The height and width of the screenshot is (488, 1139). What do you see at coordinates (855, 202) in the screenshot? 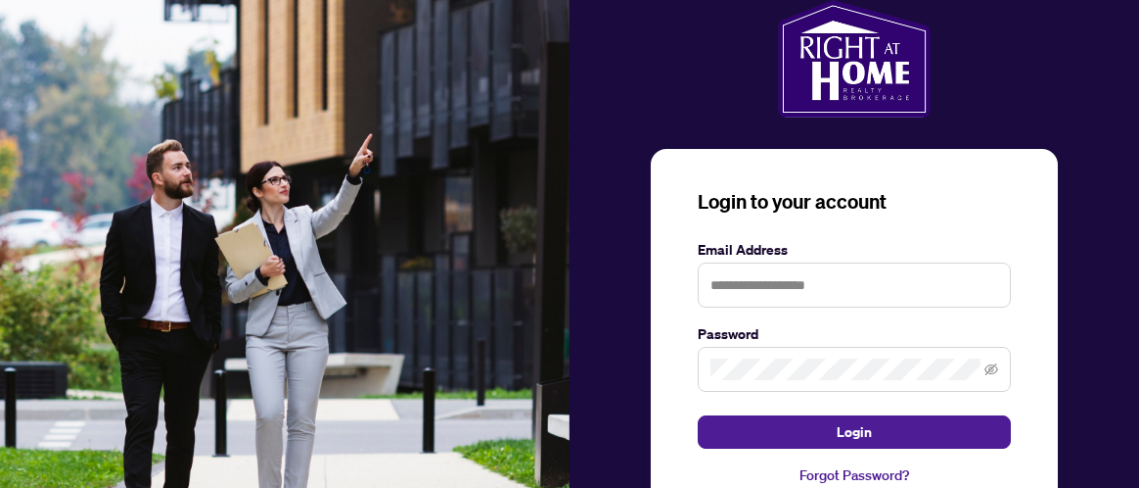
I see `h3: Login to your account` at bounding box center [855, 202].